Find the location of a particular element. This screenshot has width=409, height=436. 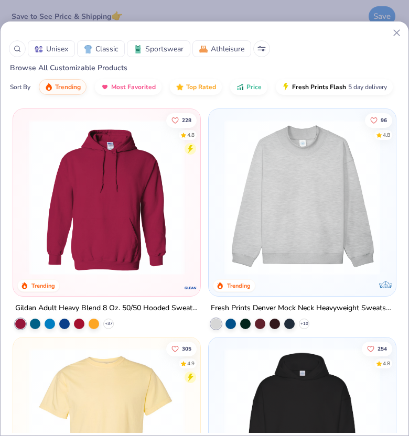

button: AthleisureAthleisure is located at coordinates (222, 49).